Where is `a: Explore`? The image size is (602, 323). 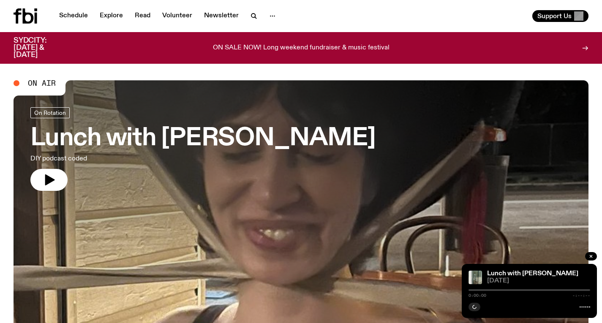
a: Explore is located at coordinates (111, 16).